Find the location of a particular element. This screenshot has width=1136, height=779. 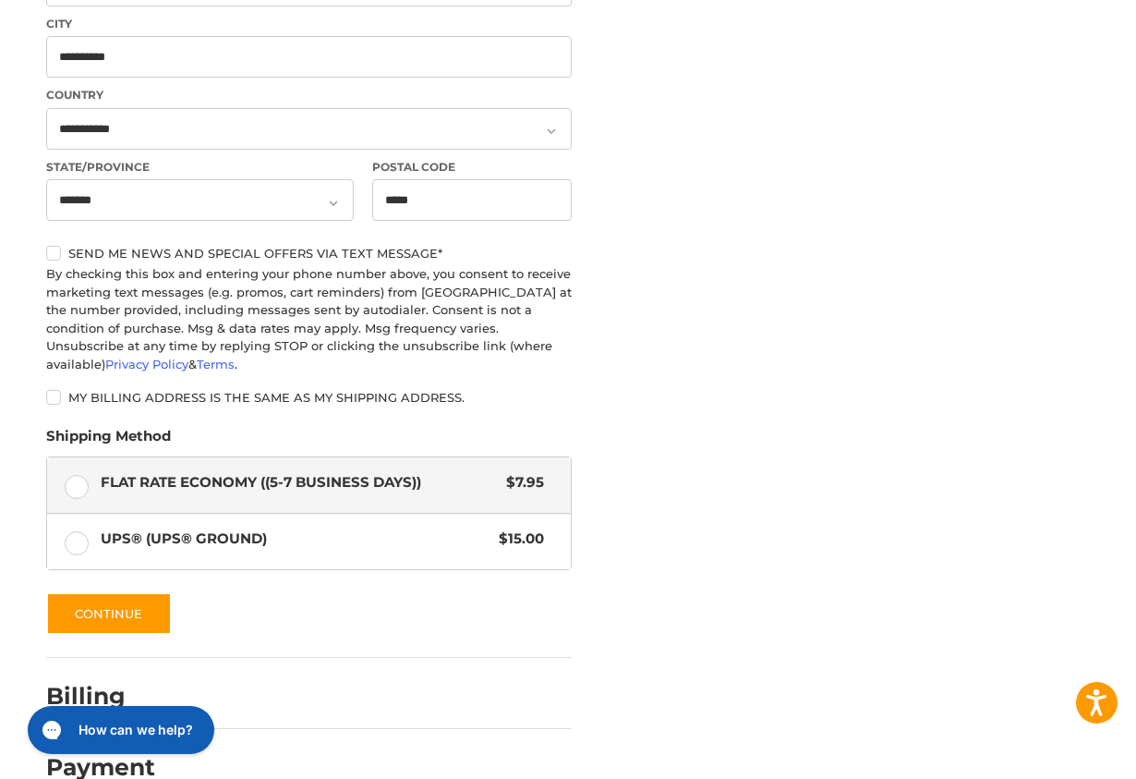

label: City is located at coordinates (309, 24).